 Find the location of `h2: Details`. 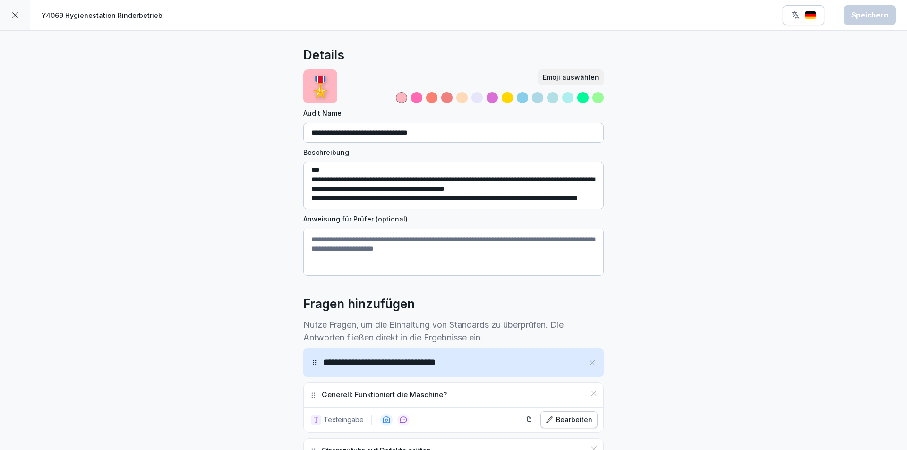

h2: Details is located at coordinates (324, 55).